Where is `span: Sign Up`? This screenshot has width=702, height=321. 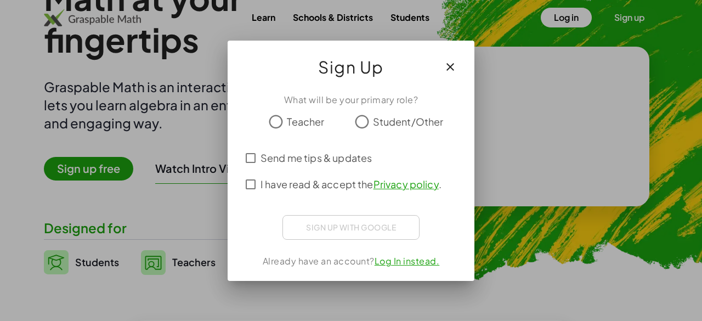 span: Sign Up is located at coordinates (351, 67).